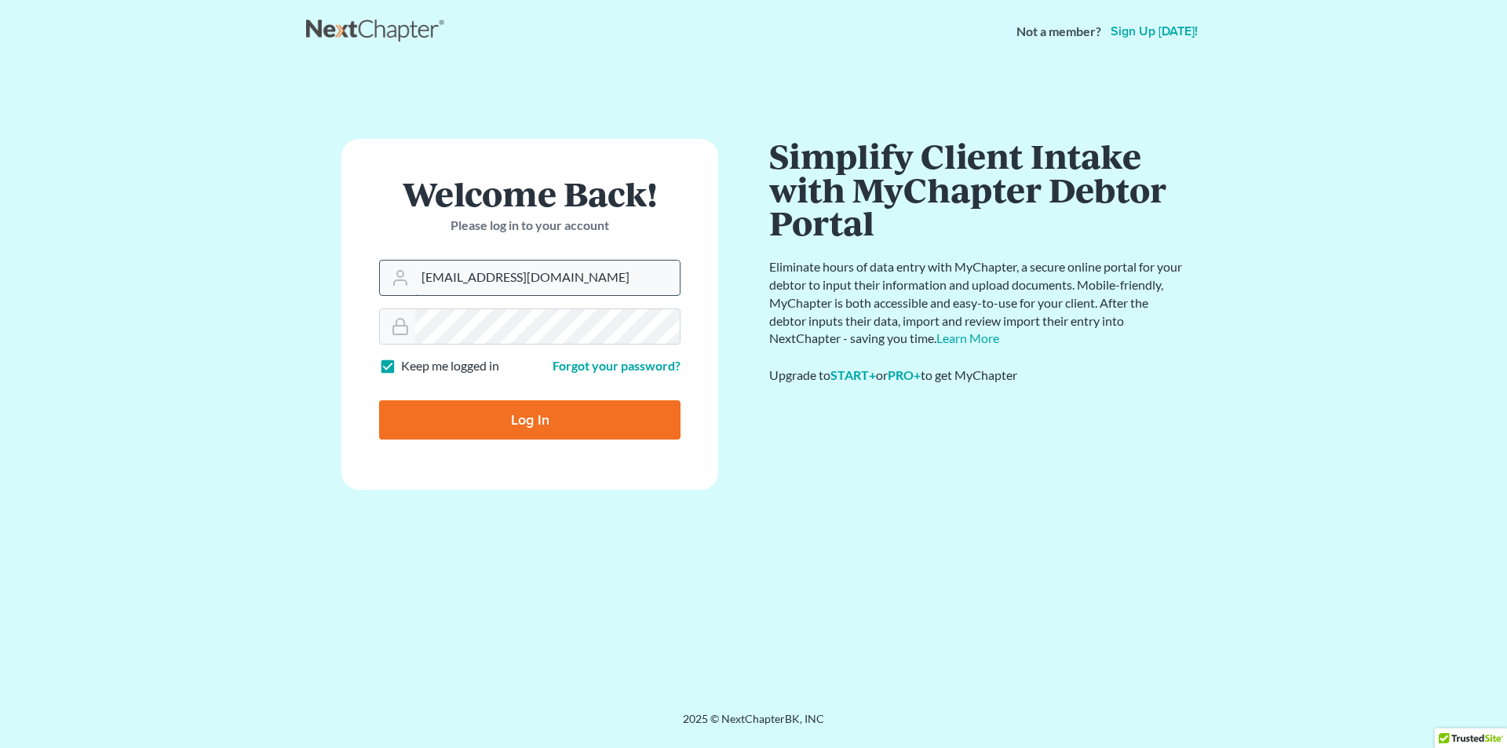 The height and width of the screenshot is (748, 1507). What do you see at coordinates (968, 338) in the screenshot?
I see `a: Learn More` at bounding box center [968, 338].